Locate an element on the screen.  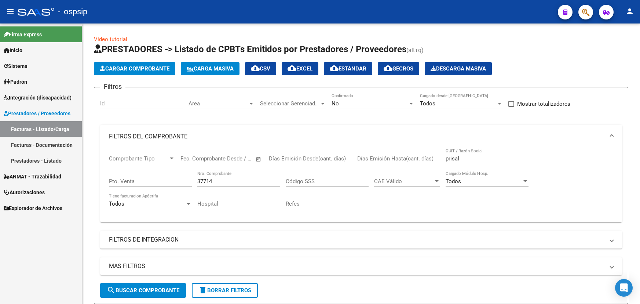
mat-panel-title: FILTROS DE INTEGRACION is located at coordinates (357, 240).